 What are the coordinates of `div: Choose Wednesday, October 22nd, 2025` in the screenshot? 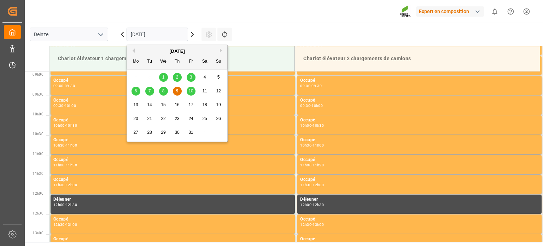 It's located at (163, 118).